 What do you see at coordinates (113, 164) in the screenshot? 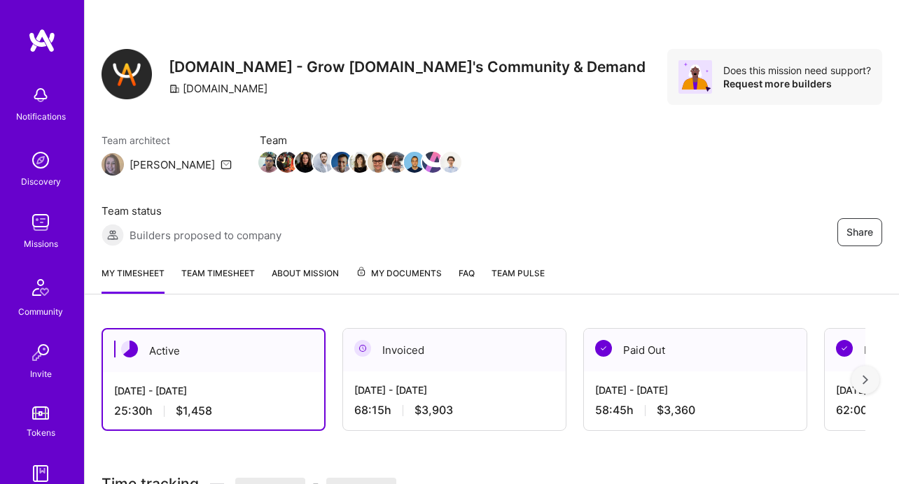
I see `img: Team Architect` at bounding box center [113, 164].